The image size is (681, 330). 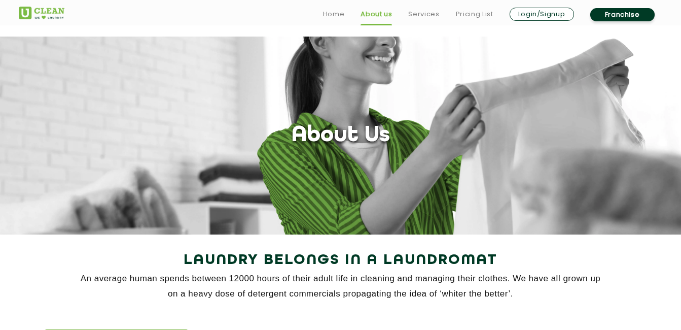 What do you see at coordinates (341, 286) in the screenshot?
I see `p: An average human spends between 12000 hours of their adult life in cleaning and managing their cl...` at bounding box center [341, 286].